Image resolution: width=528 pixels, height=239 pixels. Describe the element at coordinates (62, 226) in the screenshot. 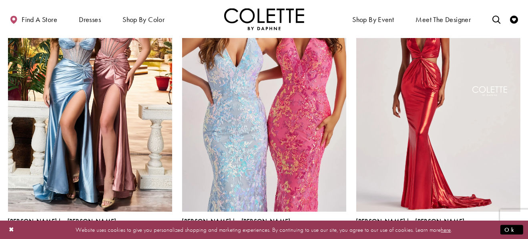

I see `div: Colette by Daphne Style No. CL8560` at that location.